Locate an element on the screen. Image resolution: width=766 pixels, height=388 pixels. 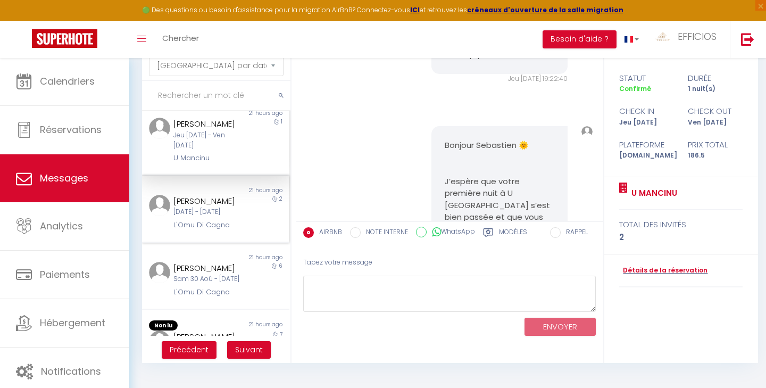
div: 1 nuit(s) is located at coordinates (715, 89).